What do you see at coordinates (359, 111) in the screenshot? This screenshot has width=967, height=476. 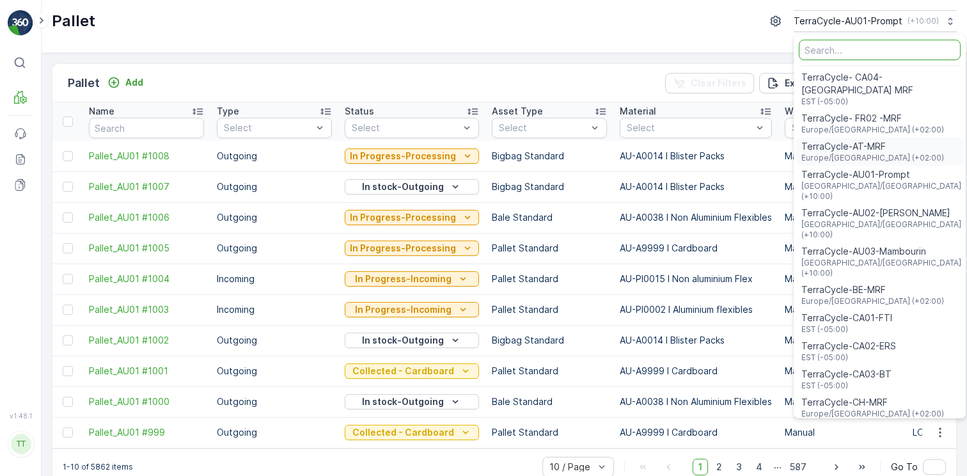 I see `p: Status` at bounding box center [359, 111].